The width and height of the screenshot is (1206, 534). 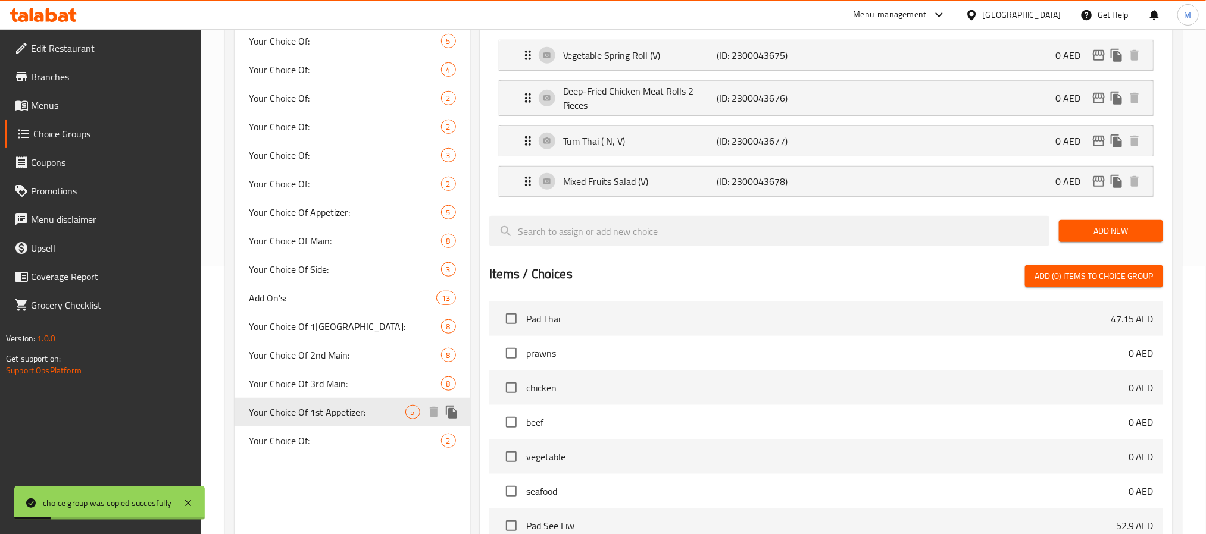 I want to click on div: Your Choice Of Side:3, so click(x=352, y=270).